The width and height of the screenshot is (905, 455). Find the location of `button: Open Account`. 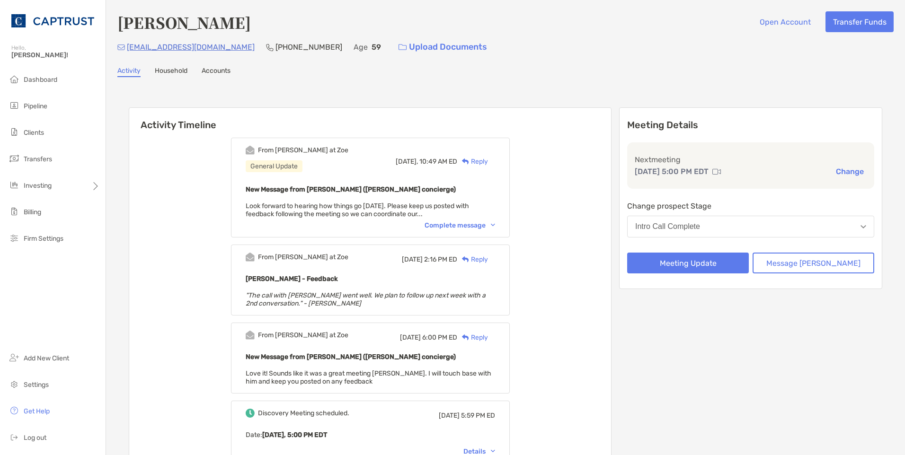

button: Open Account is located at coordinates (785, 22).